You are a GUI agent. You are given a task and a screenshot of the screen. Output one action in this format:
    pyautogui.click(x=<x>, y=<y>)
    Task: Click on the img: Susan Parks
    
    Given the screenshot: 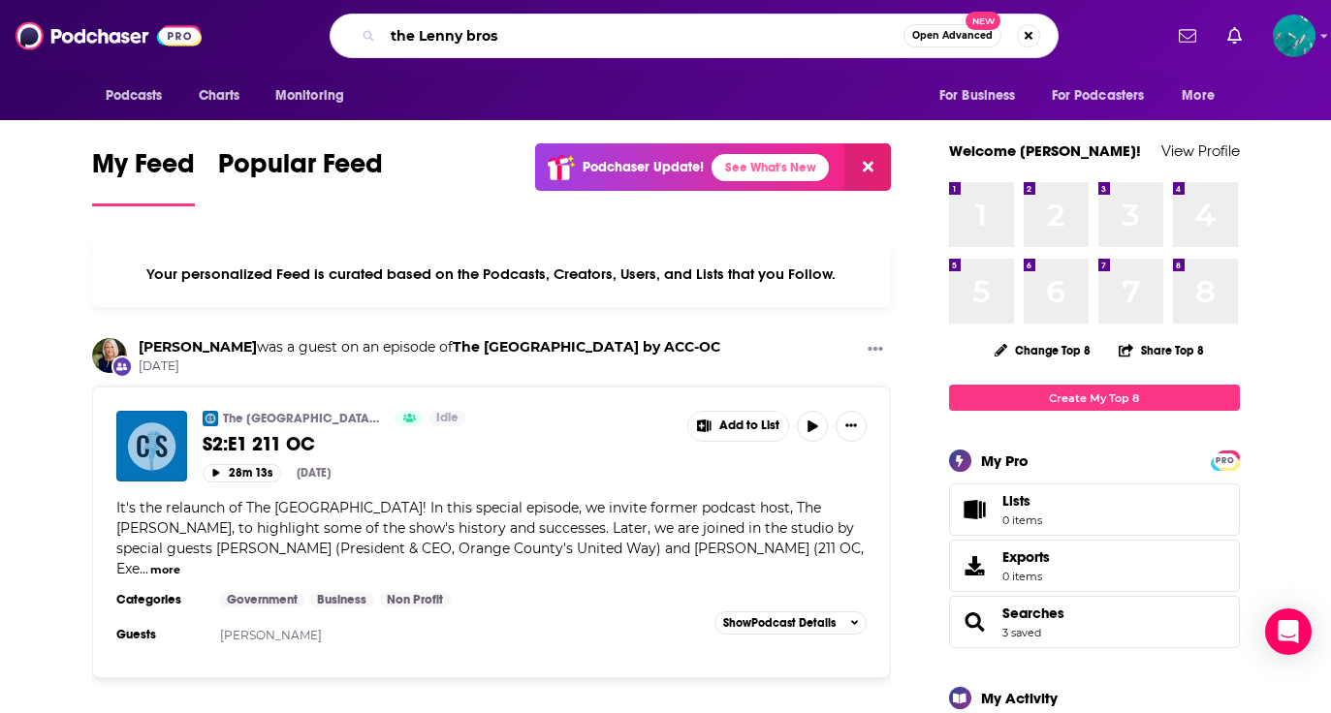 What is the action you would take?
    pyautogui.click(x=110, y=356)
    